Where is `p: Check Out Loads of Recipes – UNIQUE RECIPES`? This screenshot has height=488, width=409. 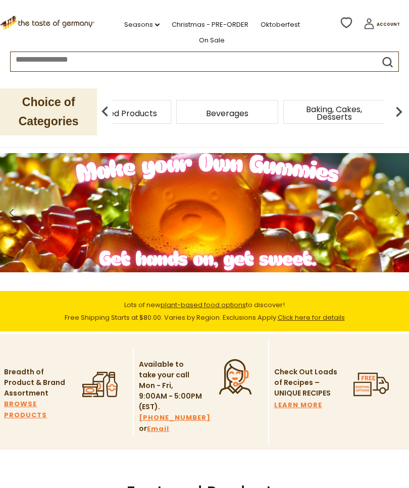
p: Check Out Loads of Recipes – UNIQUE RECIPES is located at coordinates (306, 383).